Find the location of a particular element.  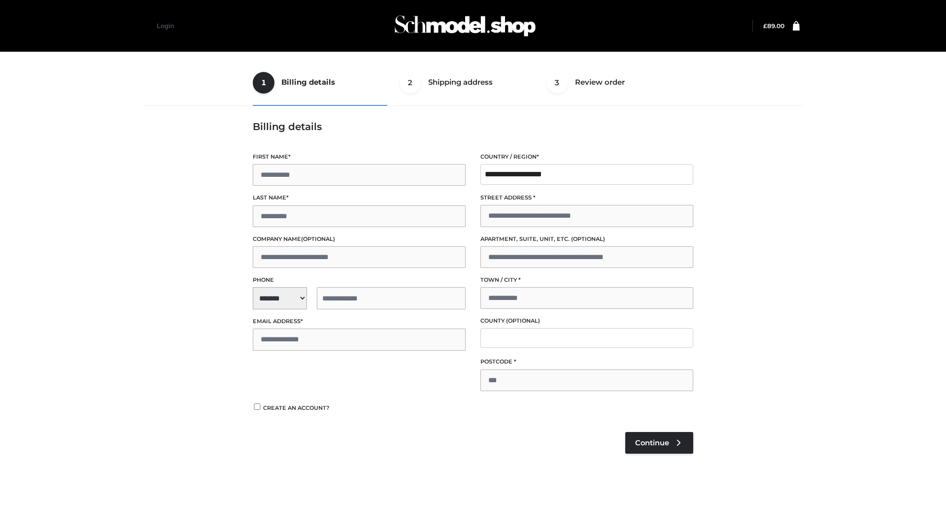

label: Street address is located at coordinates (587, 198).